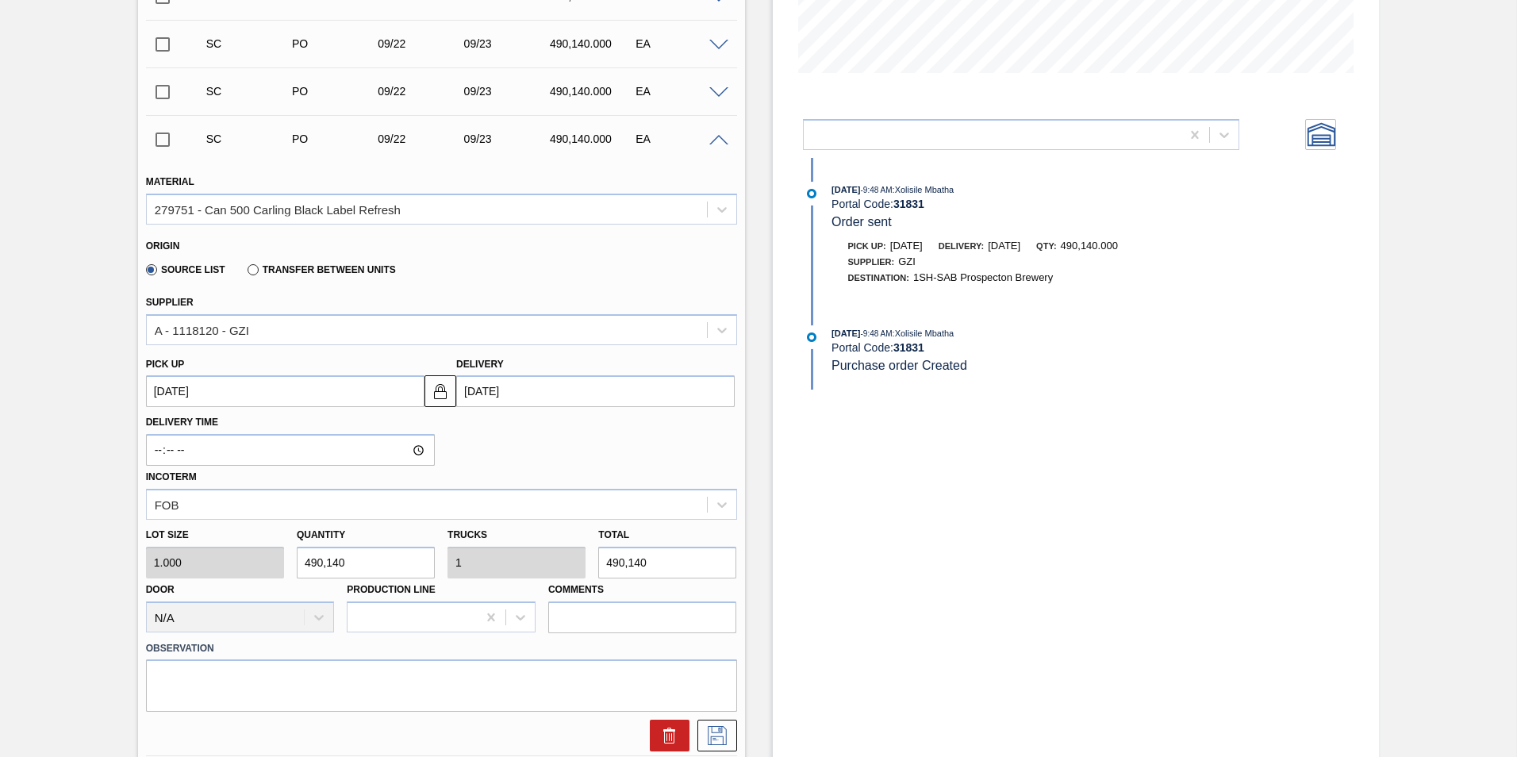 The image size is (1517, 757). What do you see at coordinates (160, 590) in the screenshot?
I see `label: Door` at bounding box center [160, 590].